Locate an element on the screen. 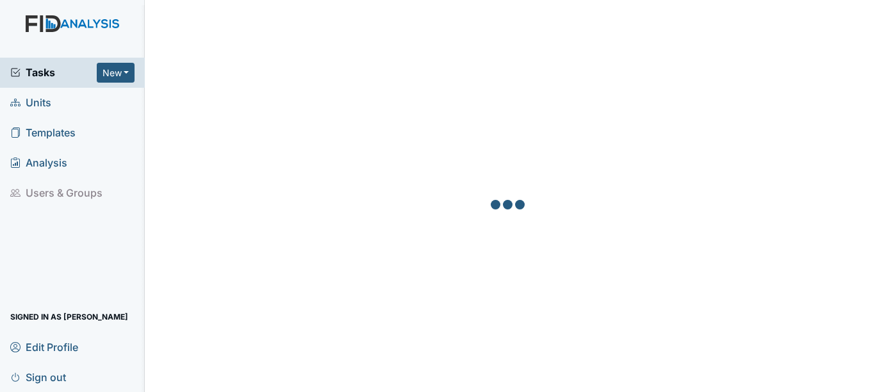 This screenshot has width=870, height=392. span: Tasks is located at coordinates (53, 72).